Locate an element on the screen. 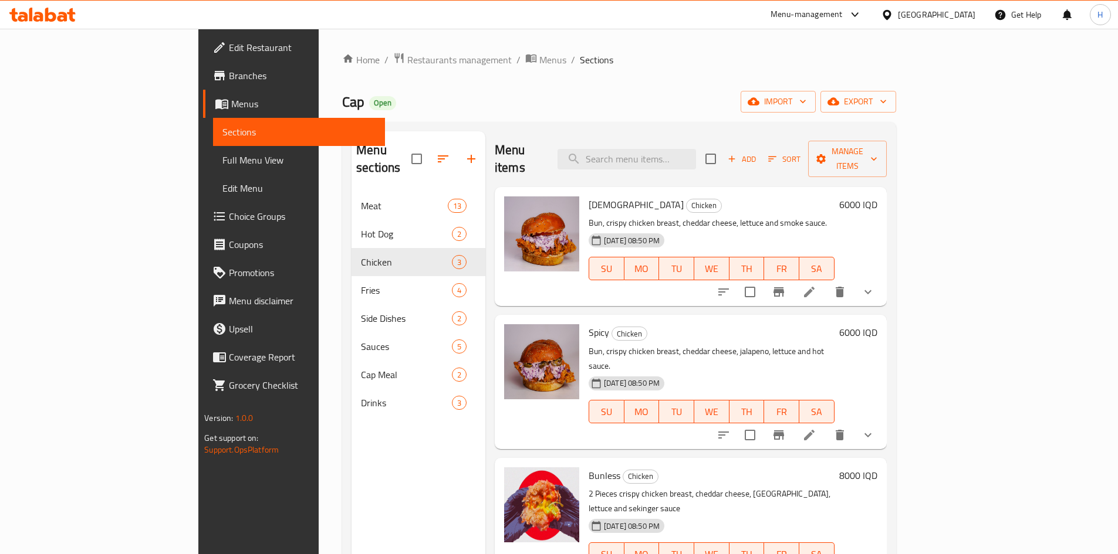 This screenshot has width=1118, height=554. button: import is located at coordinates (778, 101).